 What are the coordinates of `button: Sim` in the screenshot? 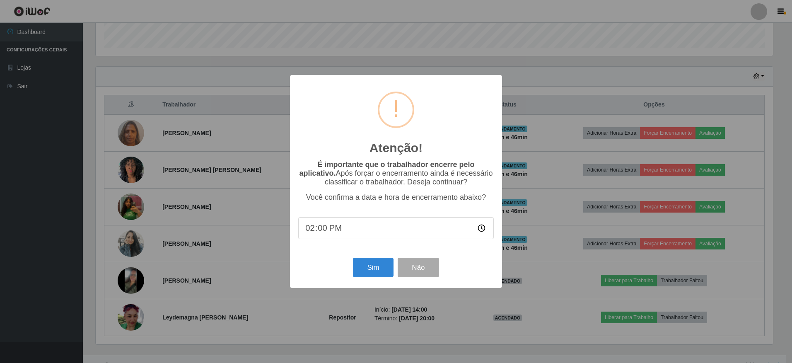 It's located at (373, 267).